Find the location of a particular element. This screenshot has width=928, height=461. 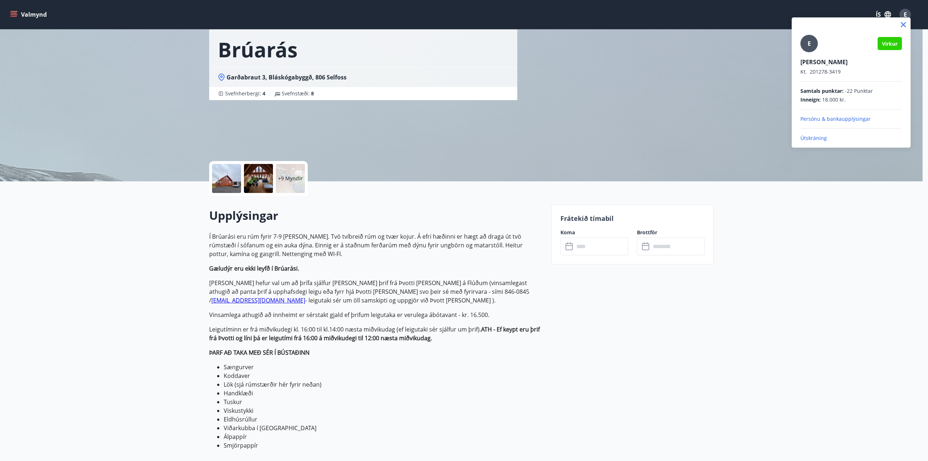

span: -22 Punktar is located at coordinates (859, 91).